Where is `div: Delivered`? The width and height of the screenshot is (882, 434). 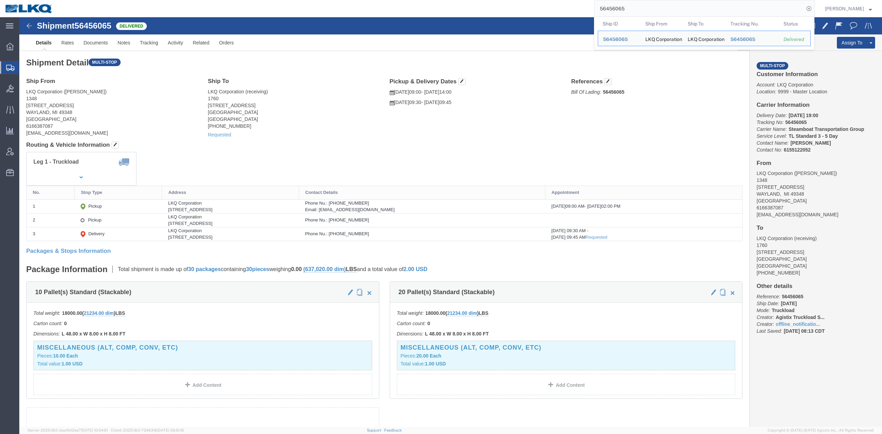 div: Delivered is located at coordinates (795, 39).